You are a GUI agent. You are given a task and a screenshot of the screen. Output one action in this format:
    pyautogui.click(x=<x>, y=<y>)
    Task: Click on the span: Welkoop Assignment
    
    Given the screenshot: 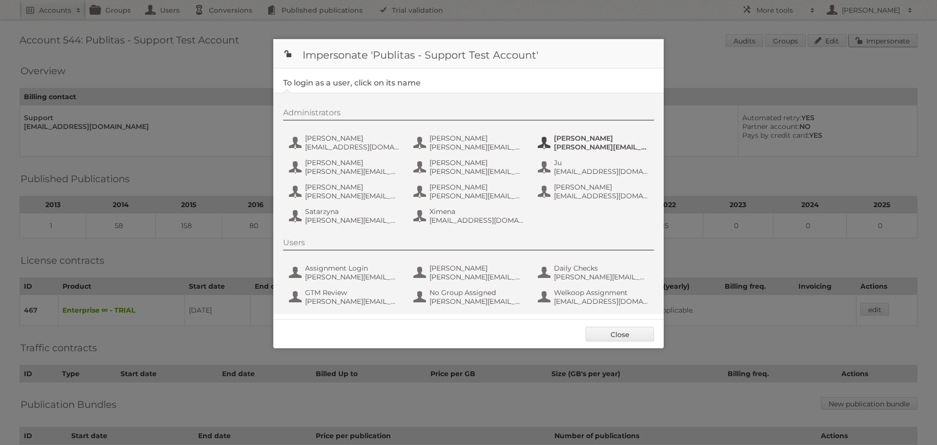 What is the action you would take?
    pyautogui.click(x=601, y=292)
    